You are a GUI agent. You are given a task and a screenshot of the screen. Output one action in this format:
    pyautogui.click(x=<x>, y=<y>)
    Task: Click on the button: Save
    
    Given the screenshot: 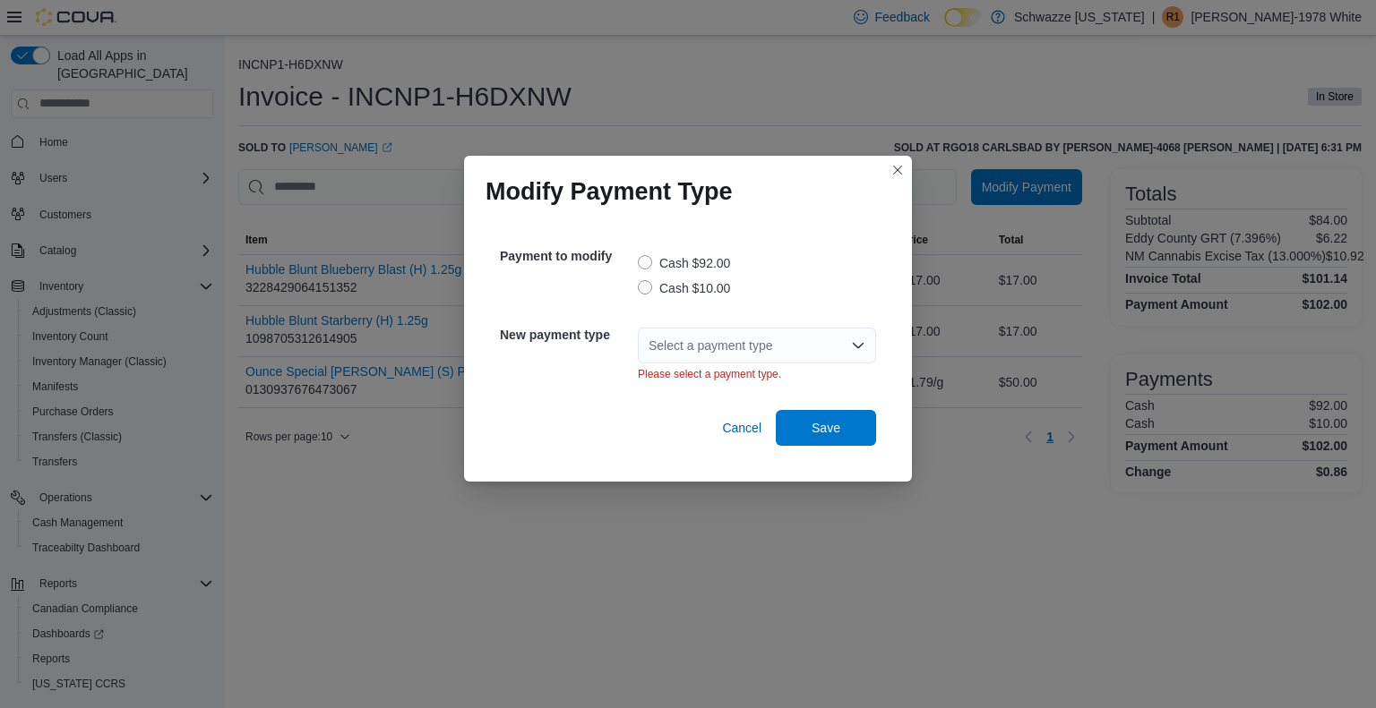 What is the action you would take?
    pyautogui.click(x=826, y=428)
    